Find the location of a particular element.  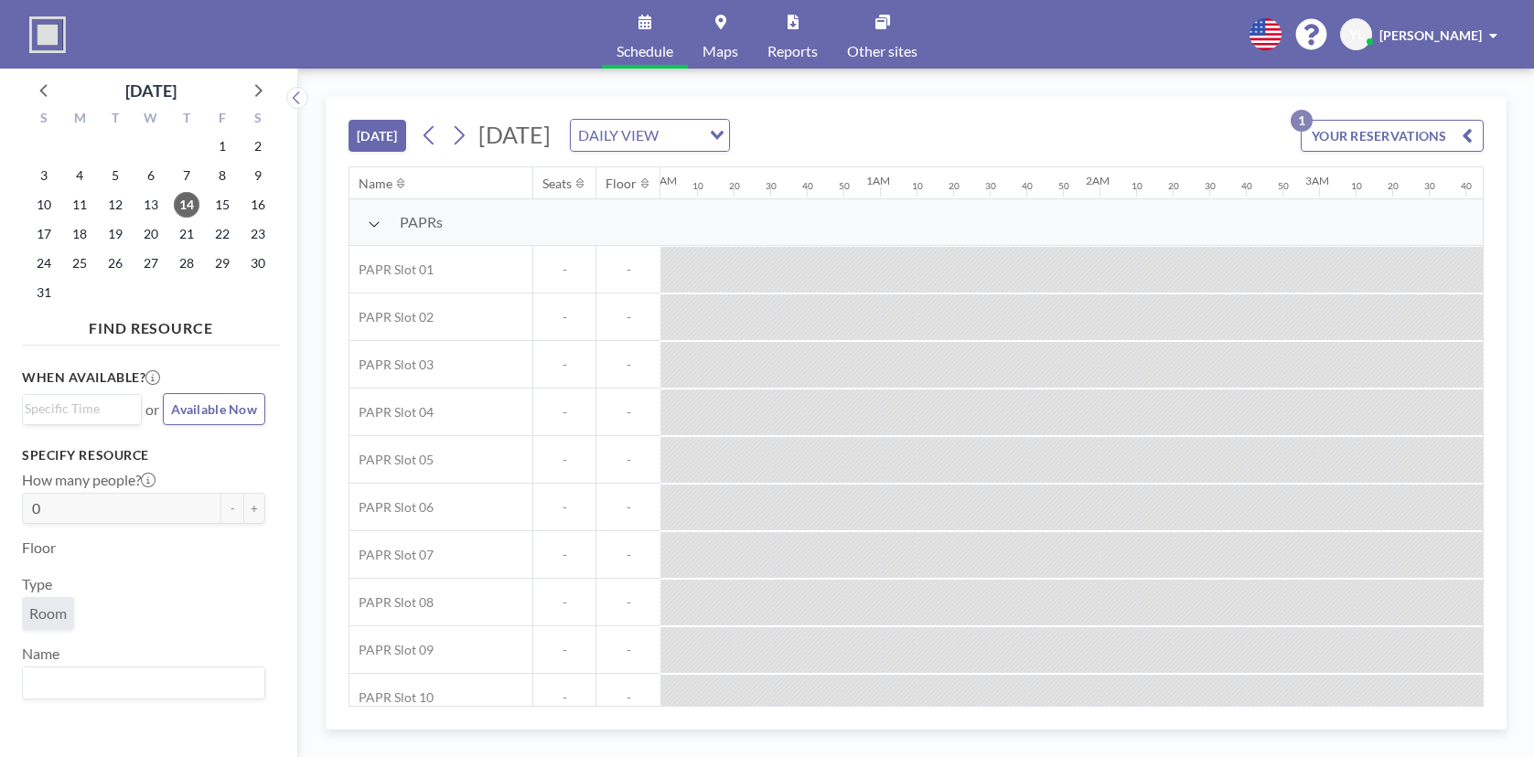

button: Available Now is located at coordinates (214, 409).